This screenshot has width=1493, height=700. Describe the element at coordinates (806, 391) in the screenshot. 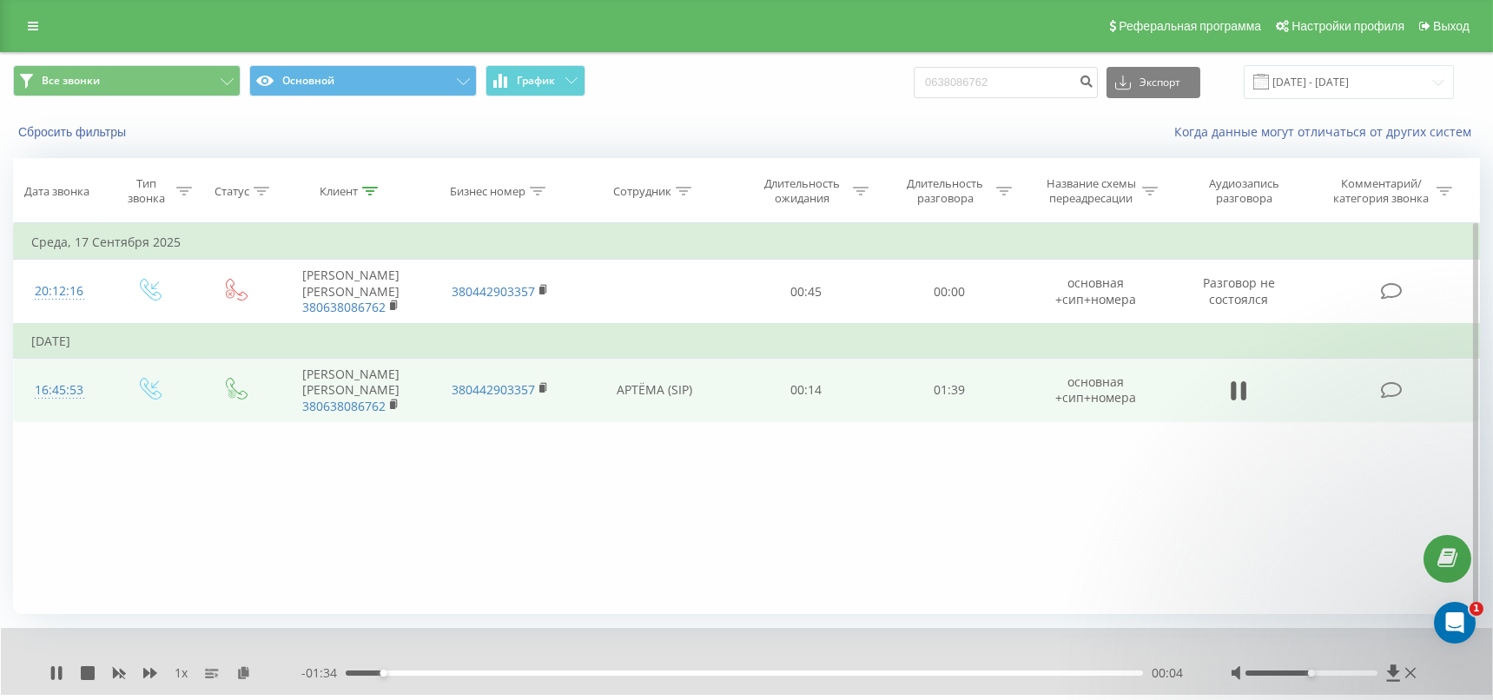

I see `td: 00:14` at that location.